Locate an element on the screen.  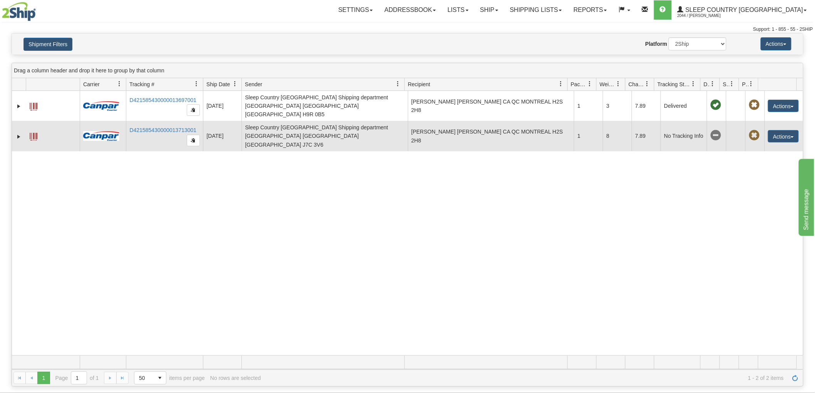
a: Addressbook is located at coordinates (410, 10).